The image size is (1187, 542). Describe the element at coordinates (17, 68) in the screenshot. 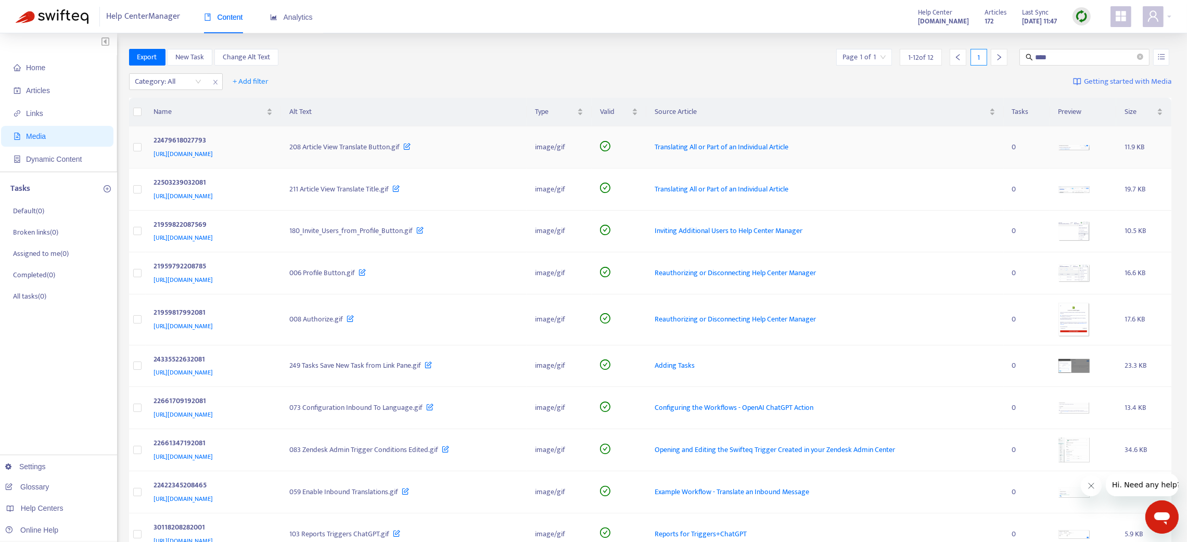

I see `span: home` at that location.